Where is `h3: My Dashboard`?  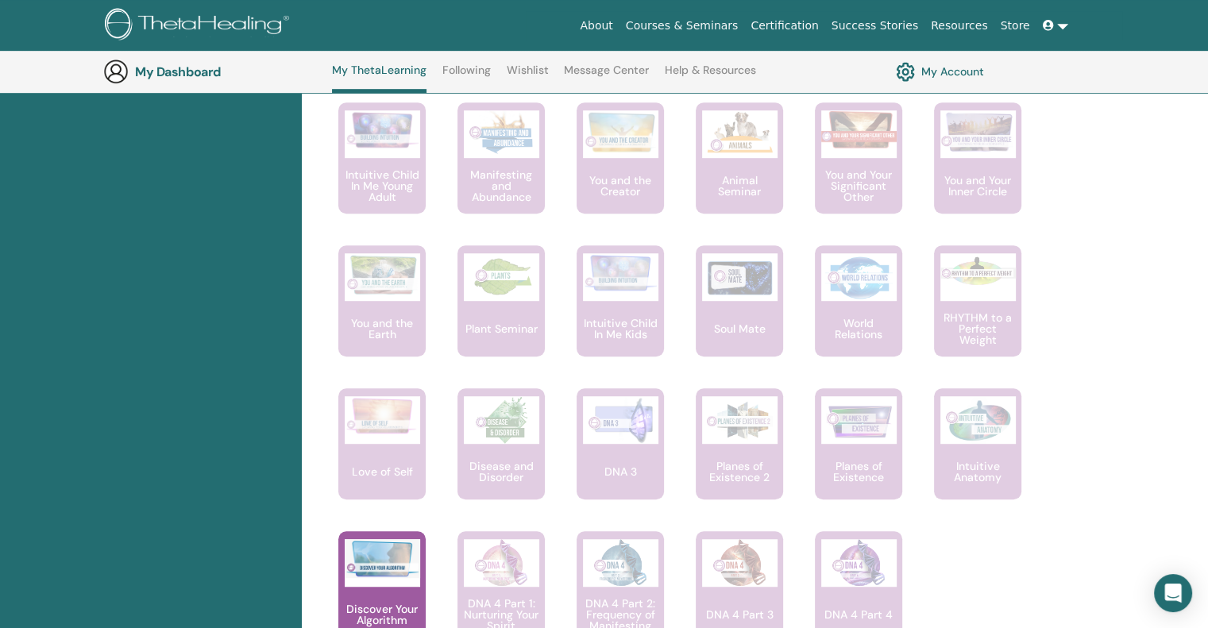
h3: My Dashboard is located at coordinates (214, 71).